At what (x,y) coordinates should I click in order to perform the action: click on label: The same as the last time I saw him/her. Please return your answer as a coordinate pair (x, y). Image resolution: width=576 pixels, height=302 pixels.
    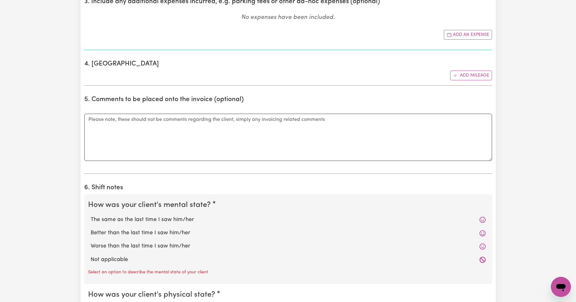
    Looking at the image, I should click on (288, 220).